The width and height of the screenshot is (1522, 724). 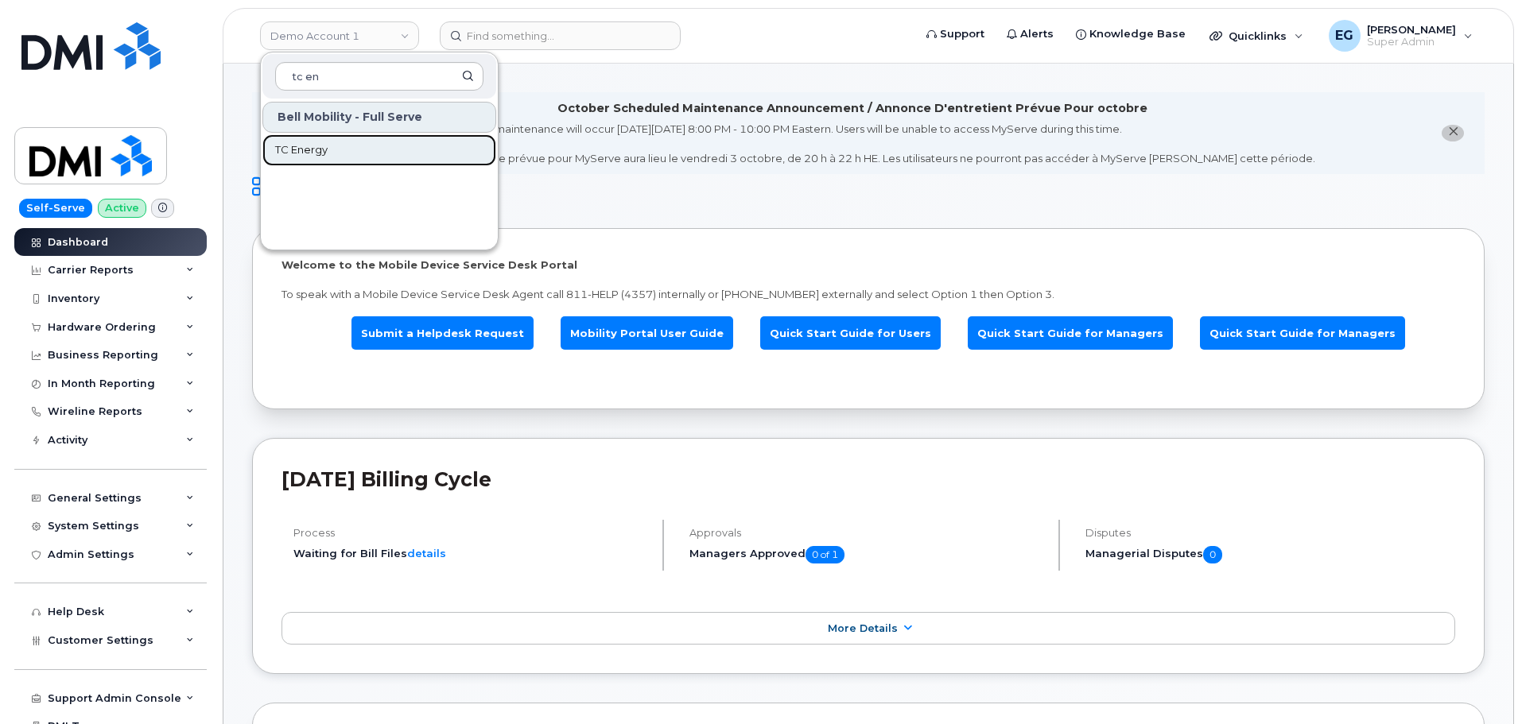 I want to click on a: TC Energy, so click(x=379, y=150).